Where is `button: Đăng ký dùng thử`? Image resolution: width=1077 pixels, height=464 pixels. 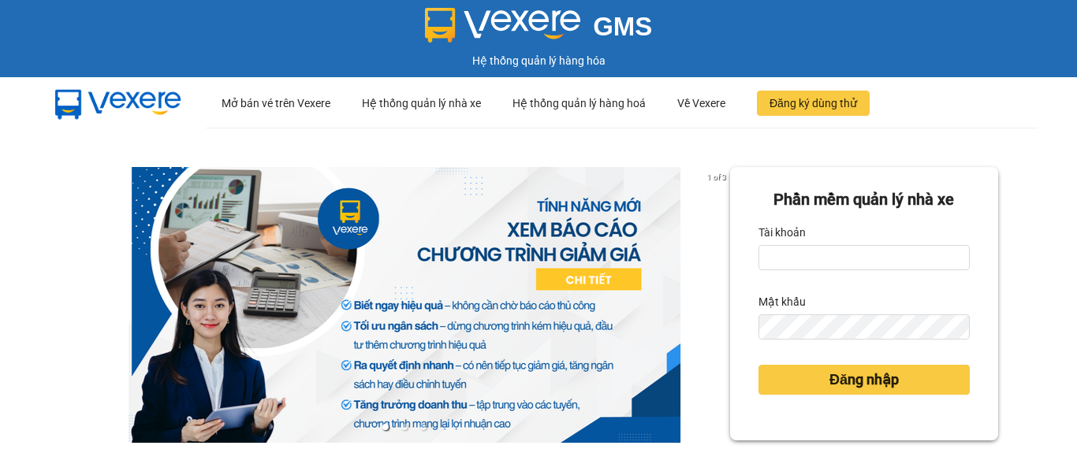
button: Đăng ký dùng thử is located at coordinates (813, 103).